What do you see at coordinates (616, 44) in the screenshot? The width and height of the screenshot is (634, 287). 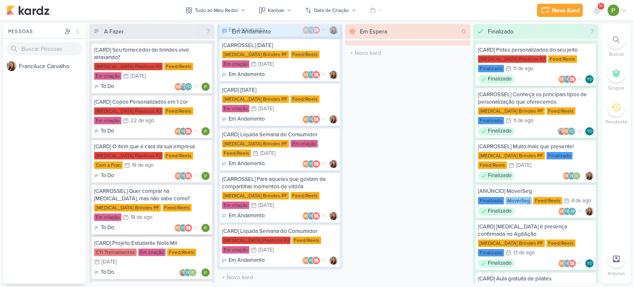 I see `li: Ctrl + F` at bounding box center [616, 44].